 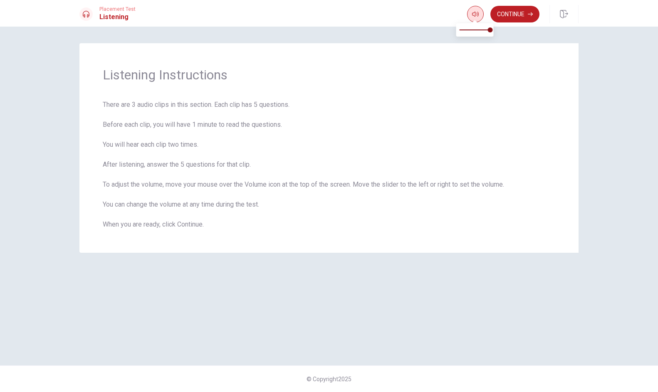 What do you see at coordinates (329, 165) in the screenshot?
I see `span: There are 3 audio clips in this section. Each clip has 5 questions. Before each clip, you will ha...` at bounding box center [329, 165].